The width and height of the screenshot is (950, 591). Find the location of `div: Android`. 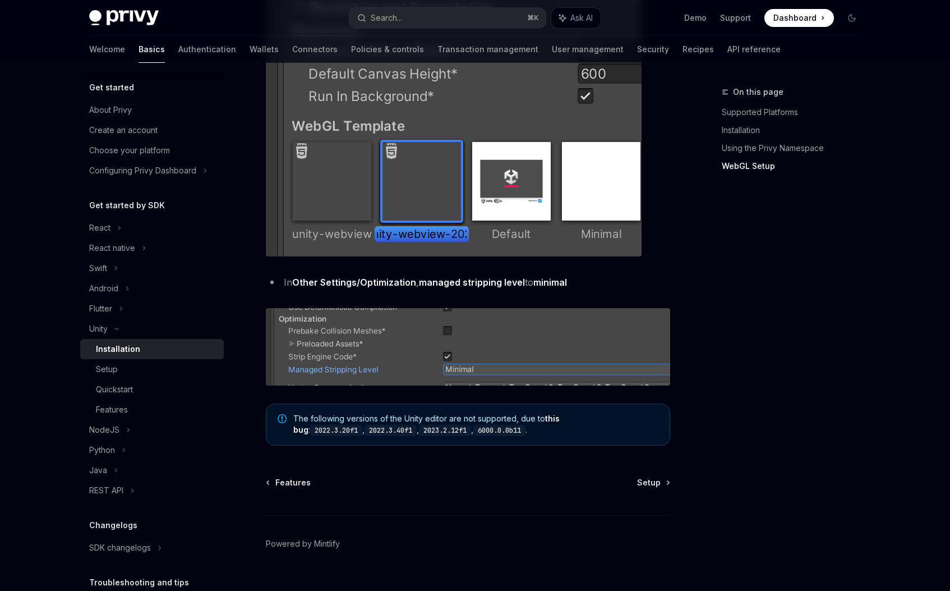

div: Android is located at coordinates (104, 288).